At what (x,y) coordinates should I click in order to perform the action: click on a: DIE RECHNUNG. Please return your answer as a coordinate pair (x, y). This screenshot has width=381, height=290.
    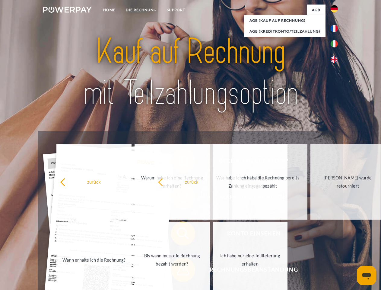
    Looking at the image, I should click on (141, 10).